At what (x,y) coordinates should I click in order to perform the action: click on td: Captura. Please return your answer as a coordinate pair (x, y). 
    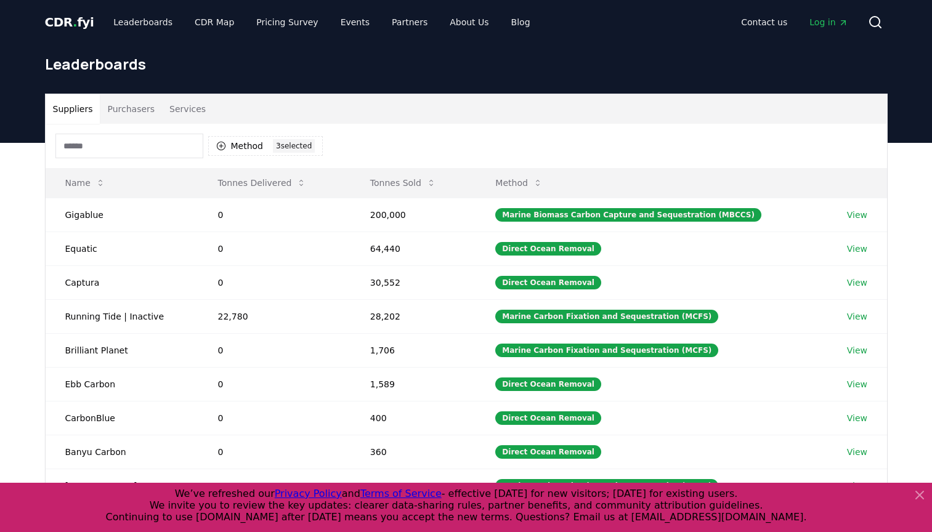
    Looking at the image, I should click on (122, 282).